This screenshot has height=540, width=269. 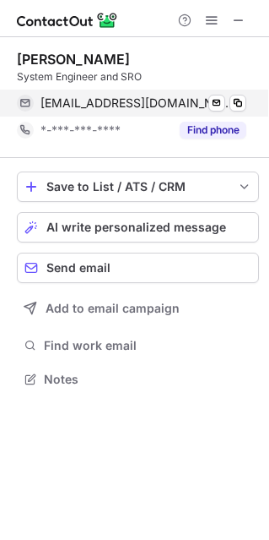 What do you see at coordinates (138, 345) in the screenshot?
I see `button: Find work email` at bounding box center [138, 345].